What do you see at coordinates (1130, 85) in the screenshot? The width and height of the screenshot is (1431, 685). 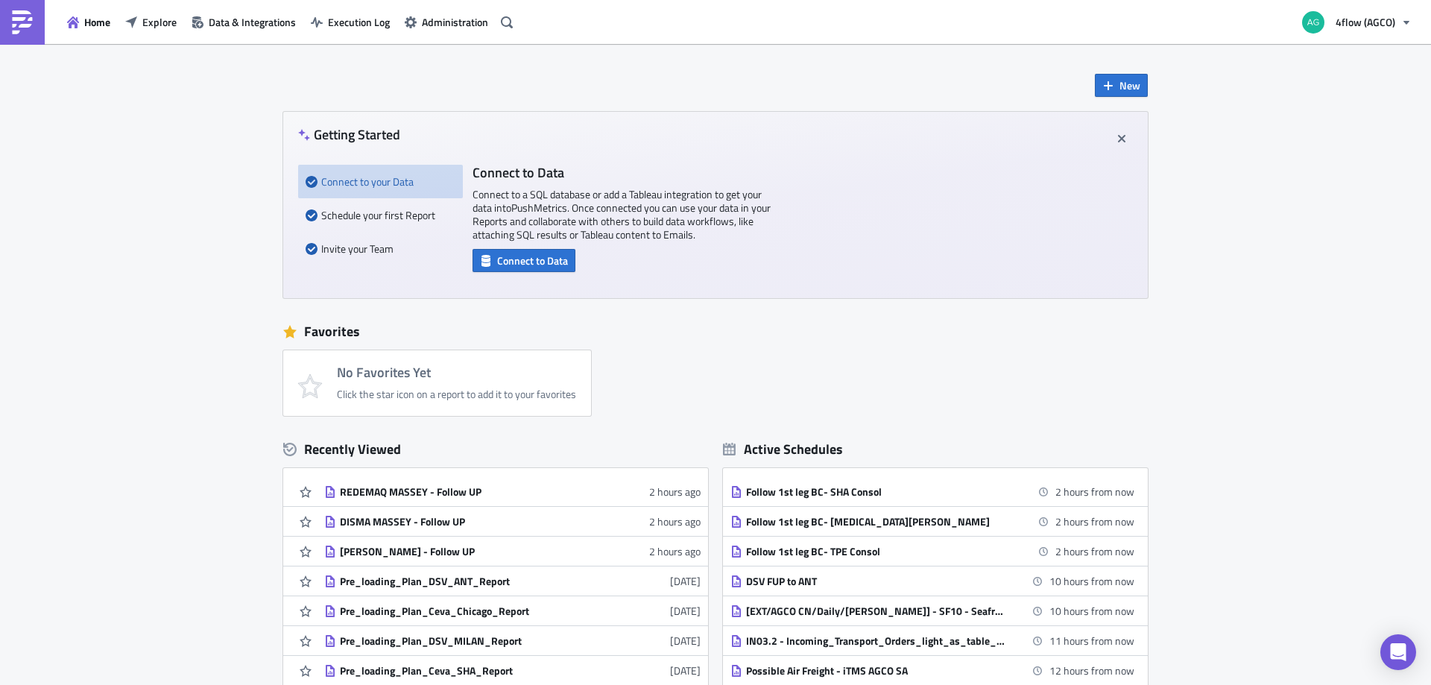 I see `span: New` at bounding box center [1130, 85].